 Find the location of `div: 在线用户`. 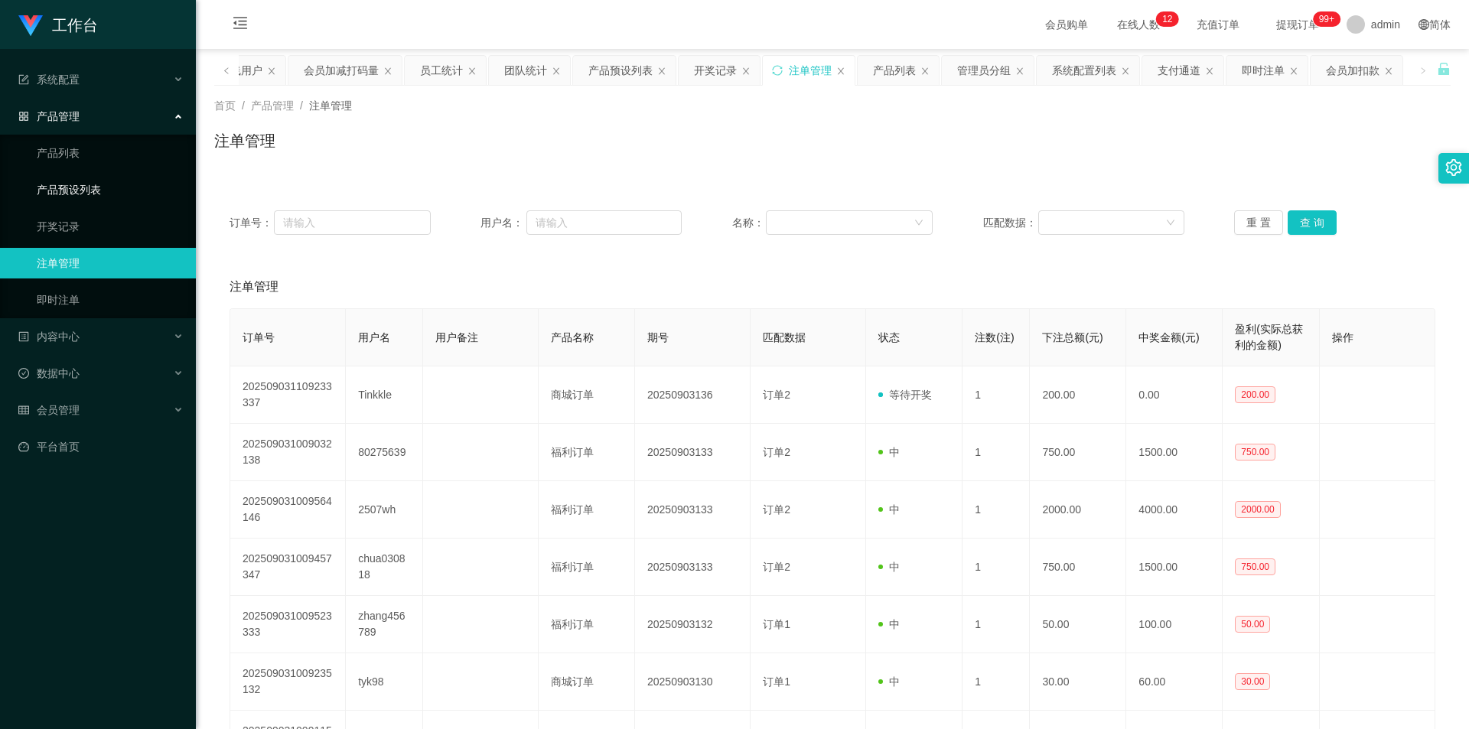

div: 在线用户 is located at coordinates (241, 70).